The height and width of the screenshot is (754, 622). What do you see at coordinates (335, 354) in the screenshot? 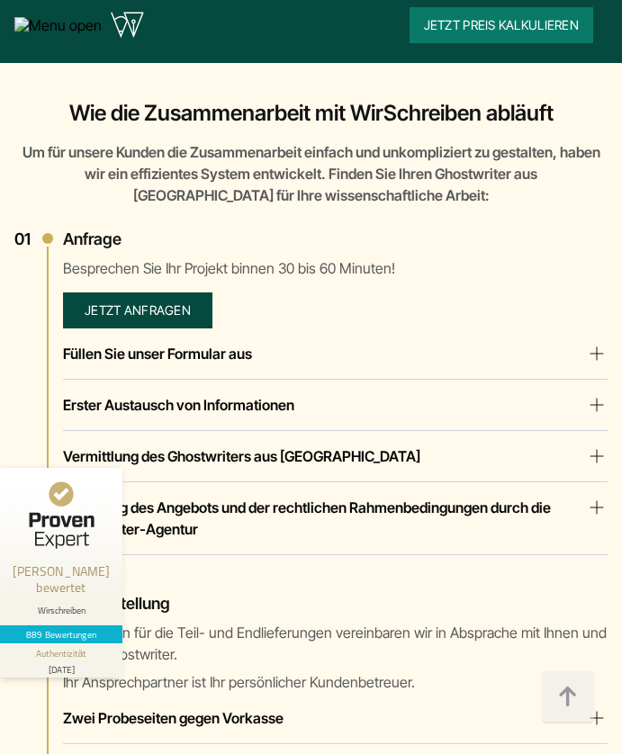
I see `summary: Füllen Sie unser Formular aus` at bounding box center [335, 354].